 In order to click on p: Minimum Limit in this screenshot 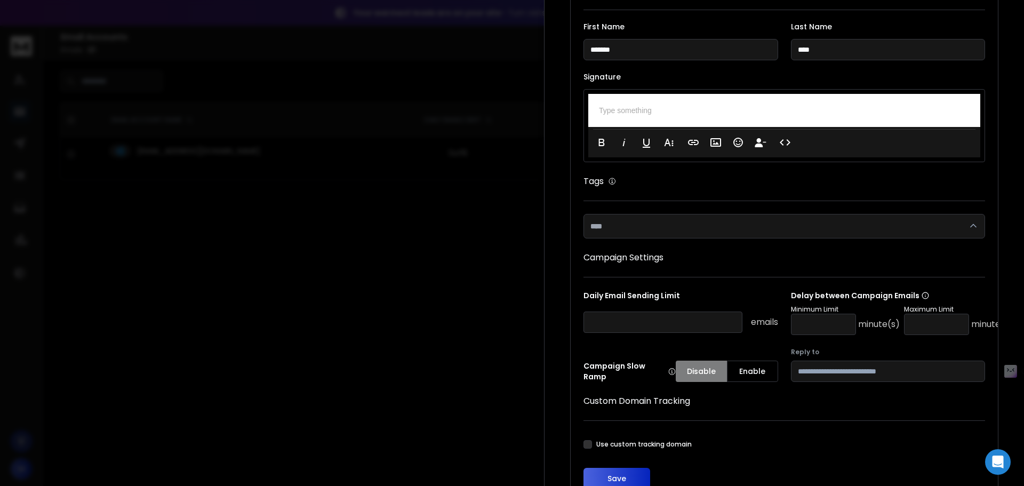, I will do `click(846, 309)`.